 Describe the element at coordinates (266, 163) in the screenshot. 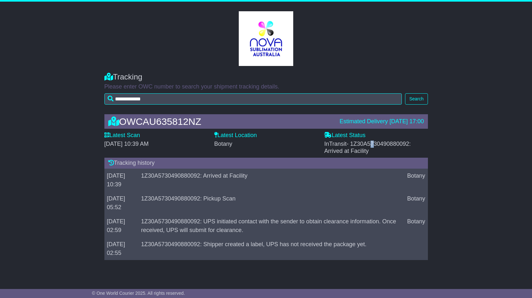

I see `div: Tracking history` at that location.